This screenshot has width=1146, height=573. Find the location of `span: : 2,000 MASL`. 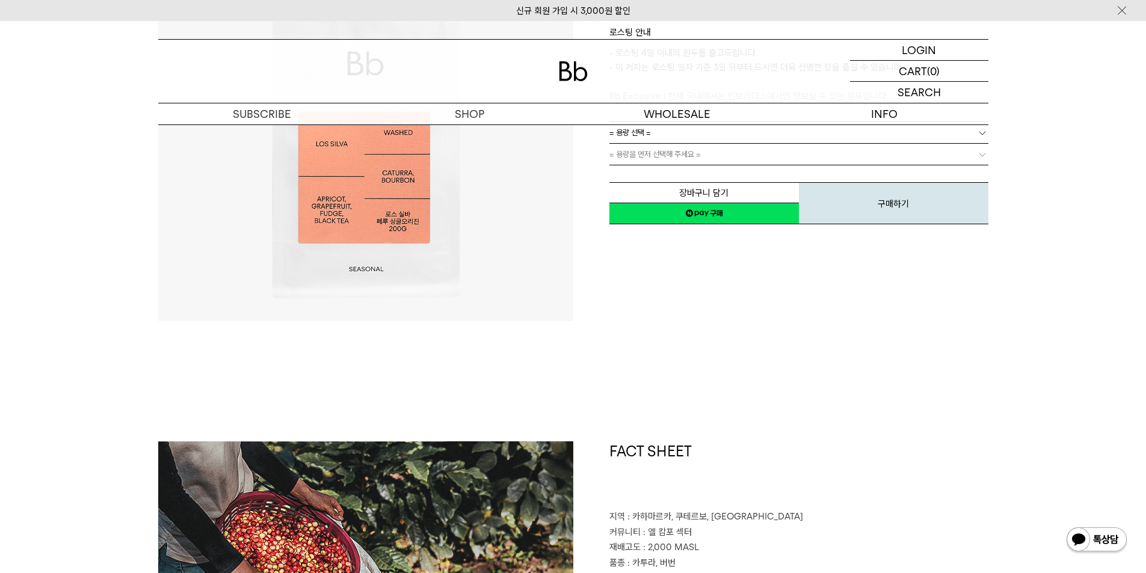

span: : 2,000 MASL is located at coordinates (671, 547).